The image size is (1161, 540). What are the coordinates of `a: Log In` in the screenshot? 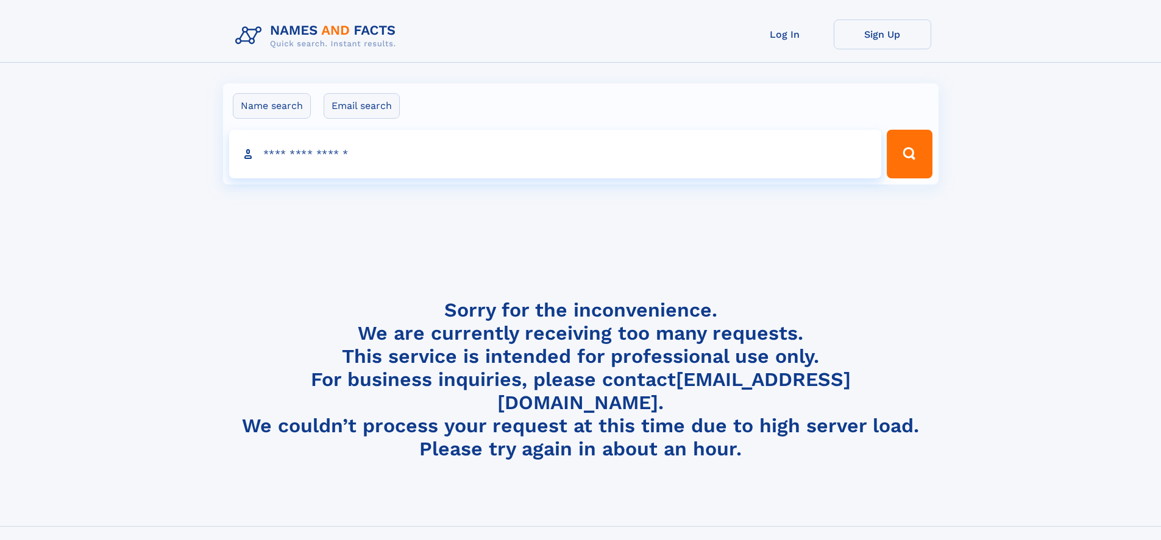 It's located at (785, 34).